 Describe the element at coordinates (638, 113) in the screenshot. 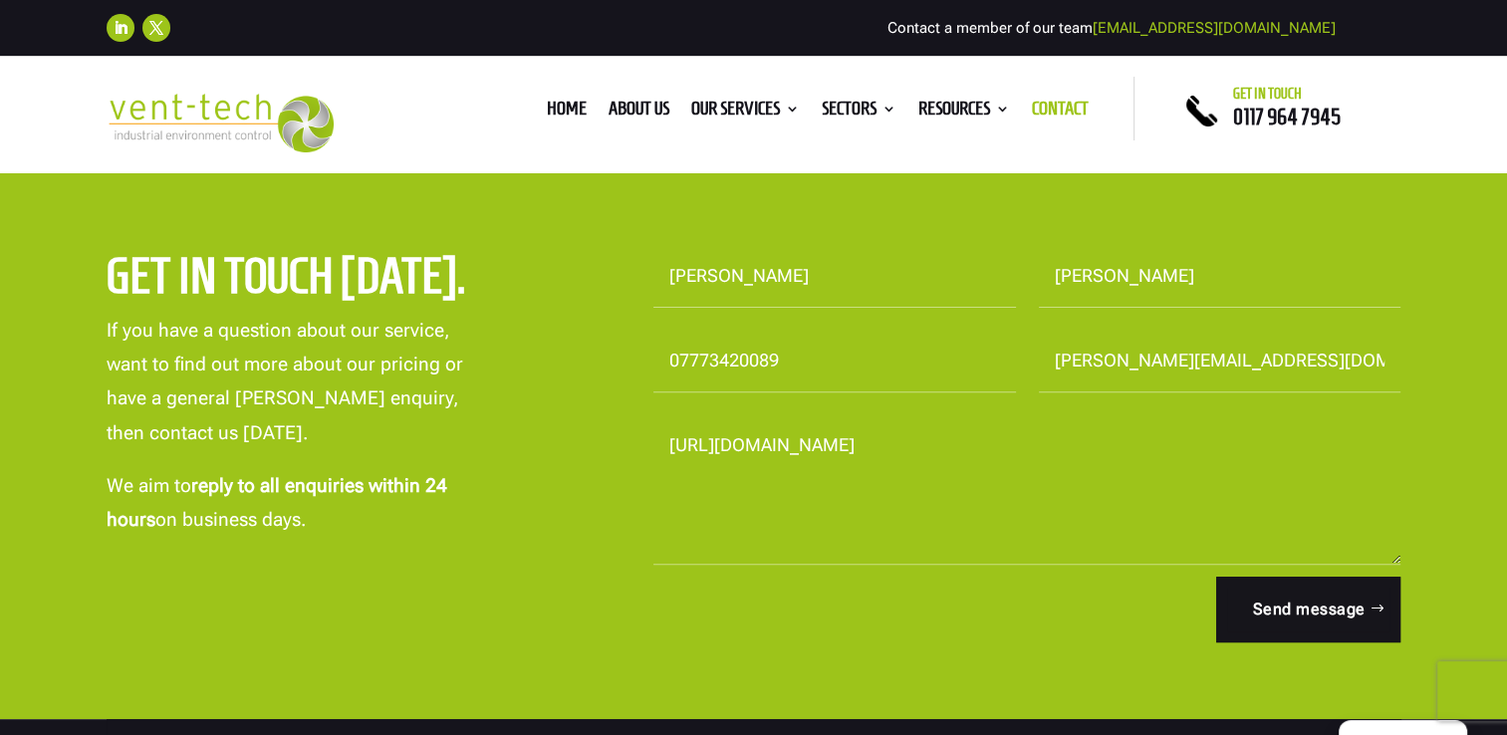

I see `a: About us` at that location.